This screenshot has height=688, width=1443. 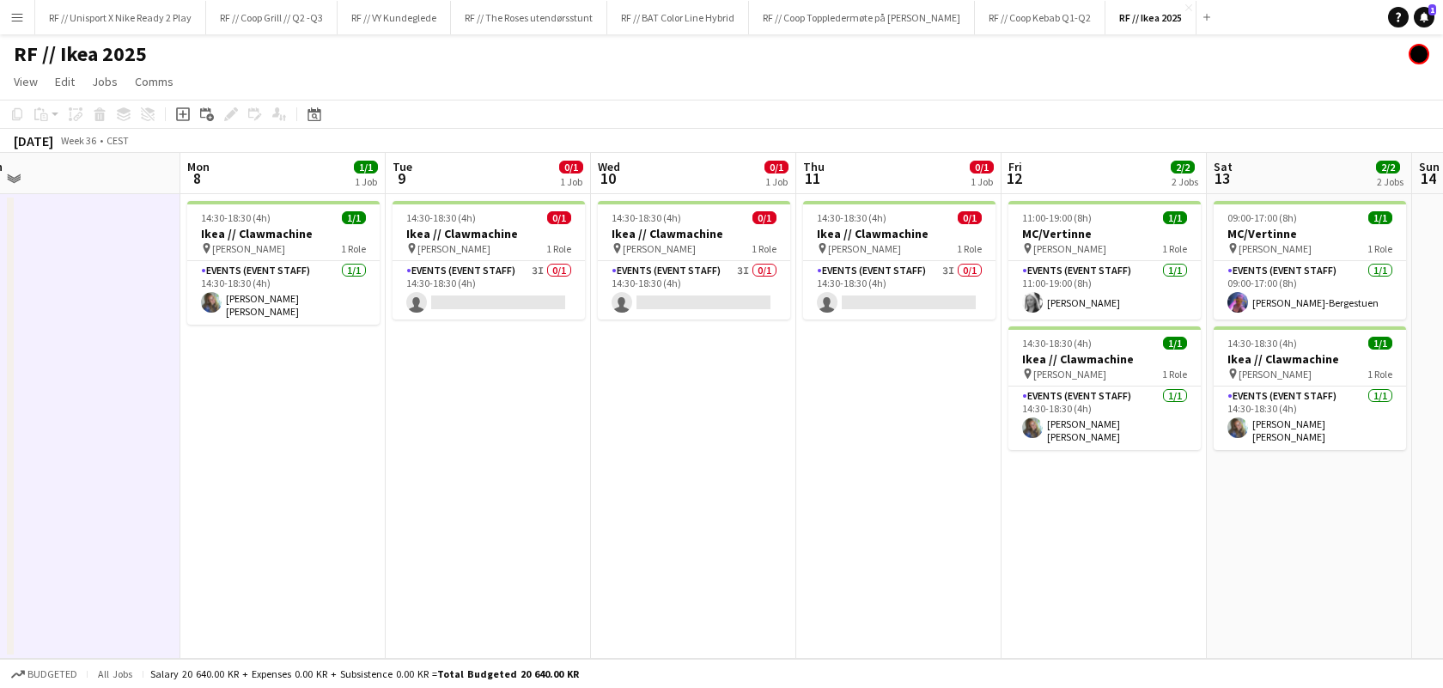 I want to click on span: Total Budgeted 20 640.00 KR, so click(x=508, y=673).